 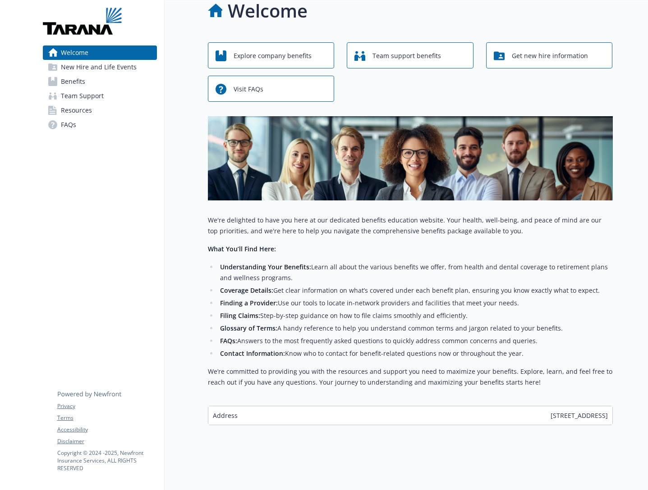 What do you see at coordinates (107, 418) in the screenshot?
I see `a: Terms` at bounding box center [107, 418].